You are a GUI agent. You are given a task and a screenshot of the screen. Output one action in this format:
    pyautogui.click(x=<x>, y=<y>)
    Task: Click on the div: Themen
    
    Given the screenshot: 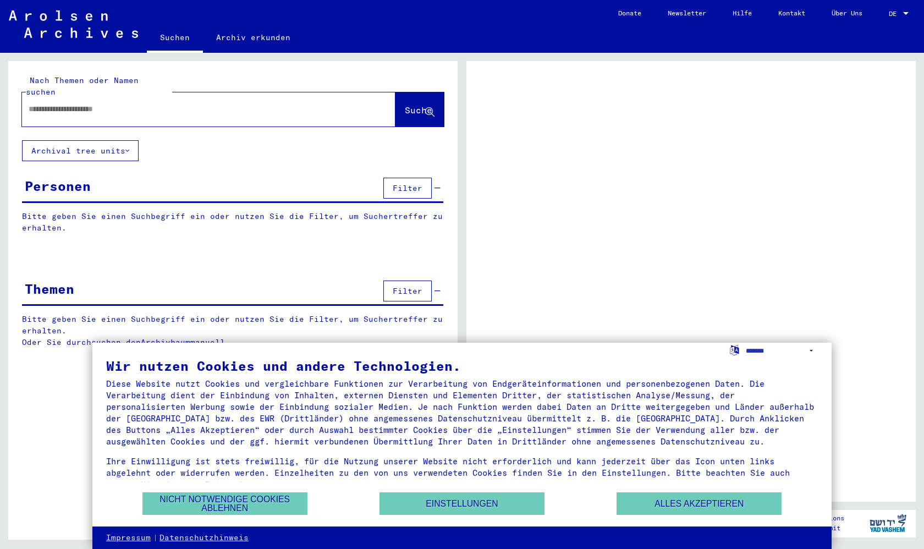 What is the action you would take?
    pyautogui.click(x=49, y=289)
    